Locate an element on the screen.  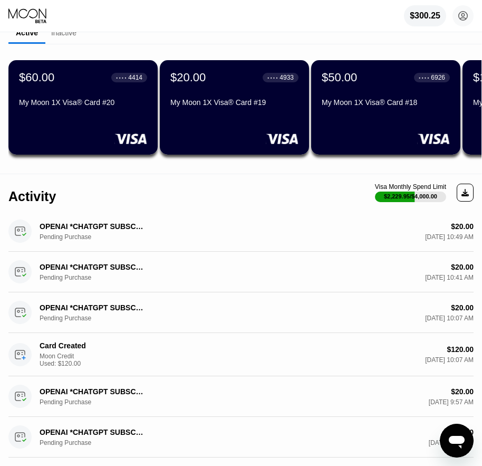
div: $60.00● ● ● ●4414My Moon 1X Visa® Card #20 is located at coordinates (83, 107).